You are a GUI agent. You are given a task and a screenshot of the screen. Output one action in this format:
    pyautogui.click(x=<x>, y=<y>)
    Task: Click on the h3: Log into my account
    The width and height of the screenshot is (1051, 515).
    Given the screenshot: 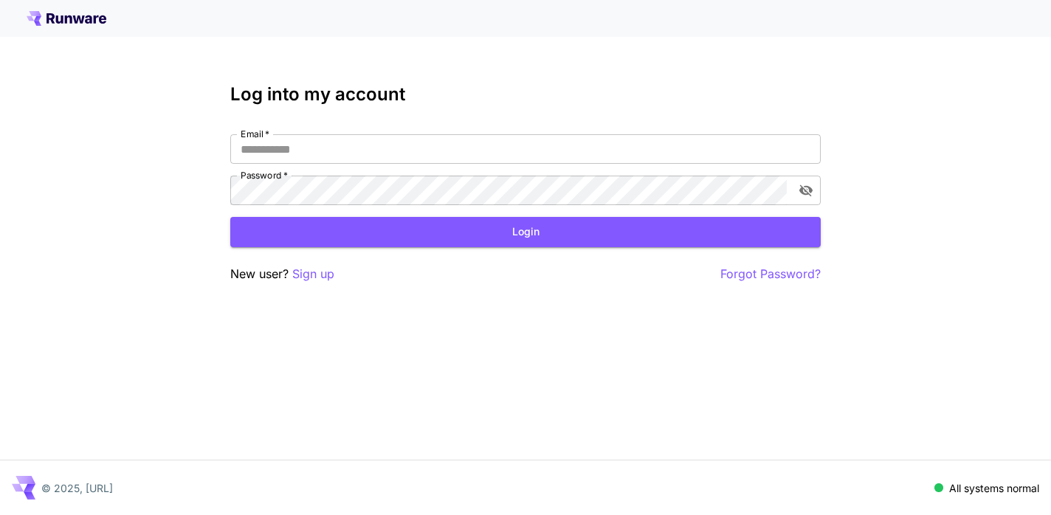 What is the action you would take?
    pyautogui.click(x=526, y=94)
    